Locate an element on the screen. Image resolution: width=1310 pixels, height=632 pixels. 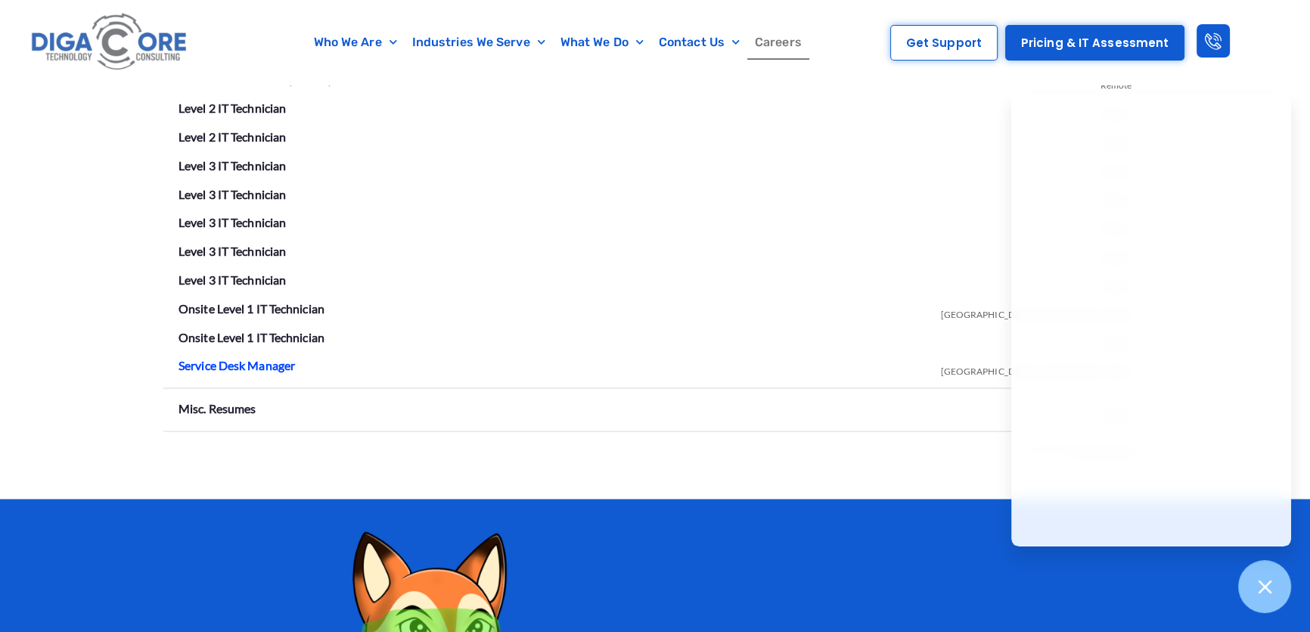
a: Service Desk Manager is located at coordinates (237, 365).